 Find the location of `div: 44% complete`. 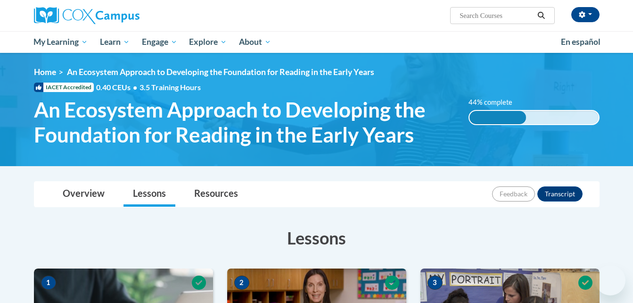

div: 44% complete is located at coordinates (498, 117).